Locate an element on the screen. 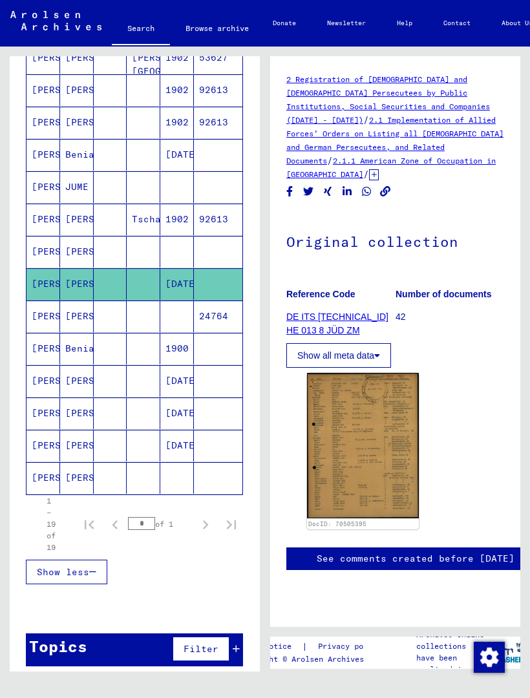 The height and width of the screenshot is (698, 530). img: yv_logo.png is located at coordinates (505, 652).